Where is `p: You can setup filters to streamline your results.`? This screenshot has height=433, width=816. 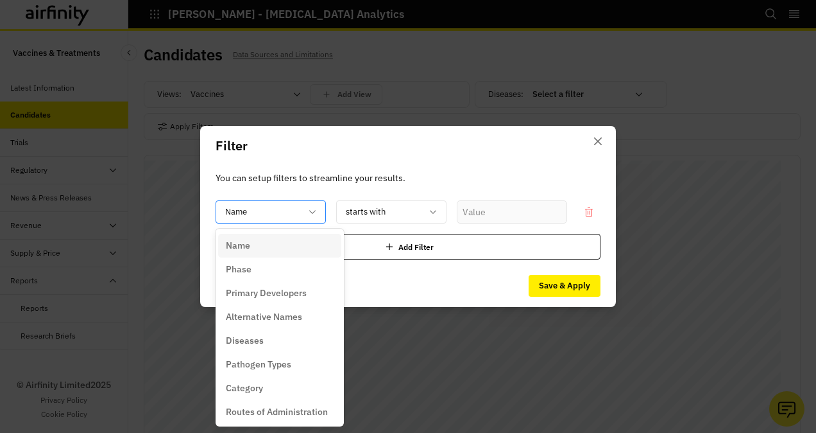 p: You can setup filters to streamline your results. is located at coordinates (408, 178).